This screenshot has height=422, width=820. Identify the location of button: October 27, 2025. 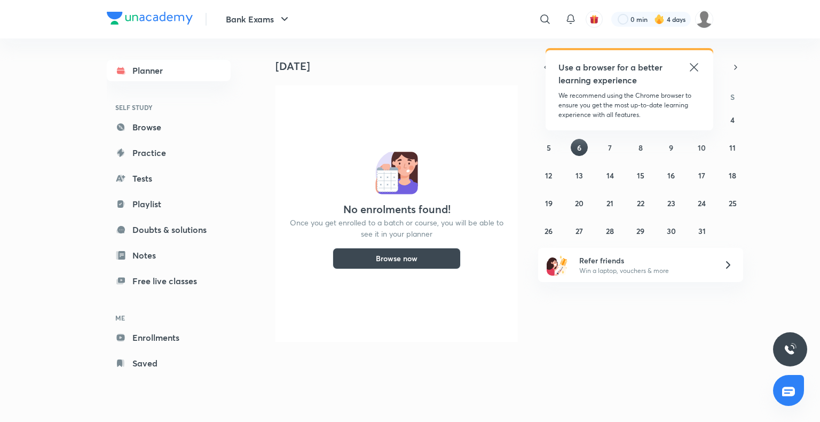
(579, 231).